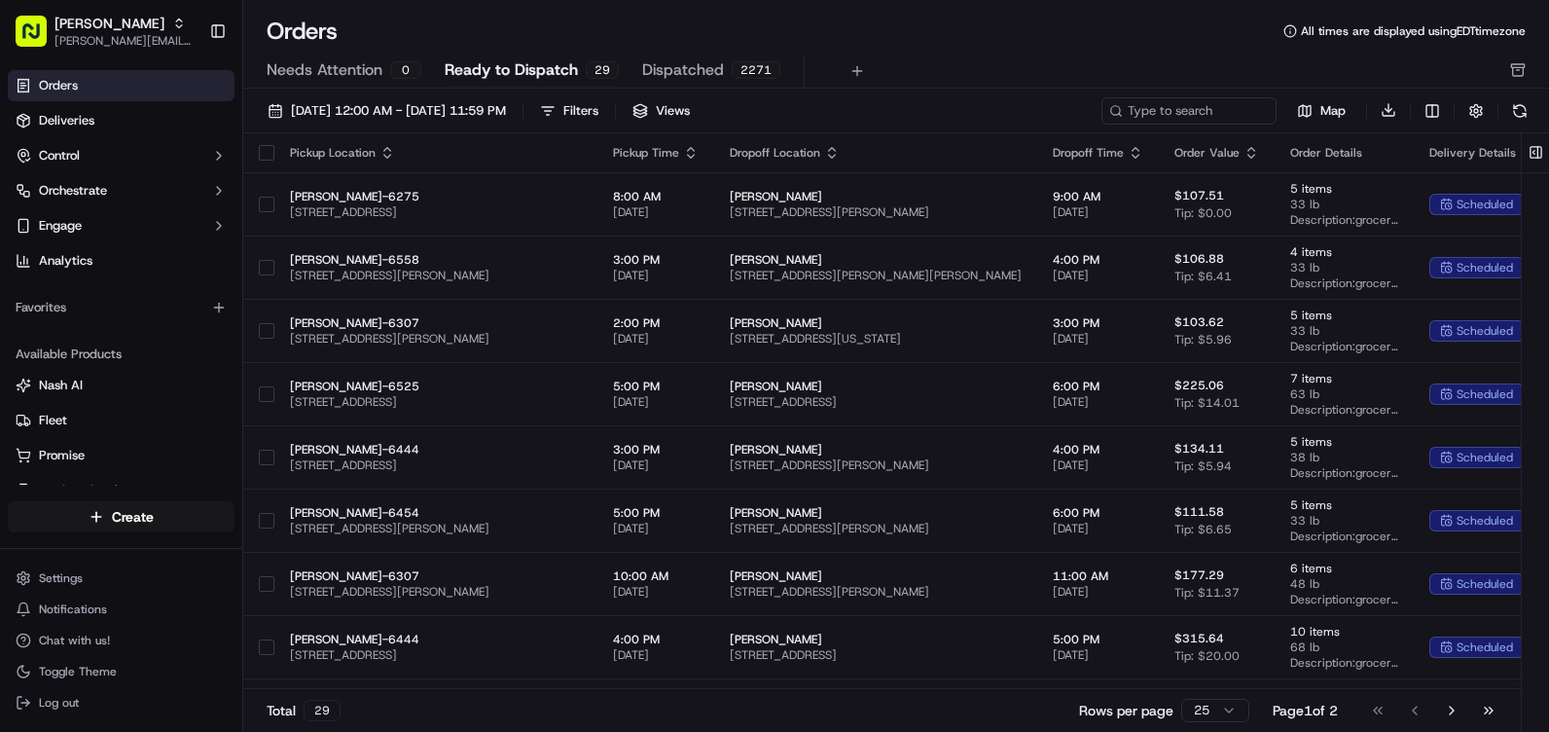 The width and height of the screenshot is (1549, 732). Describe the element at coordinates (656, 386) in the screenshot. I see `span: 5:00 PM` at that location.